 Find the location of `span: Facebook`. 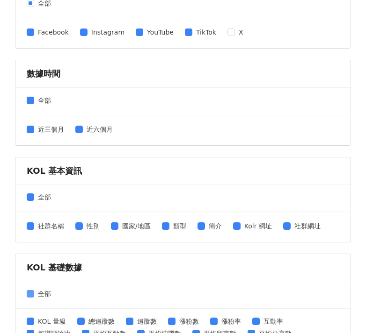

span: Facebook is located at coordinates (53, 32).